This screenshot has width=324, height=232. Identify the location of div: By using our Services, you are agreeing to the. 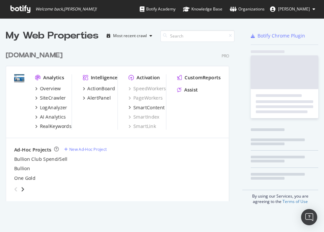
(280, 197).